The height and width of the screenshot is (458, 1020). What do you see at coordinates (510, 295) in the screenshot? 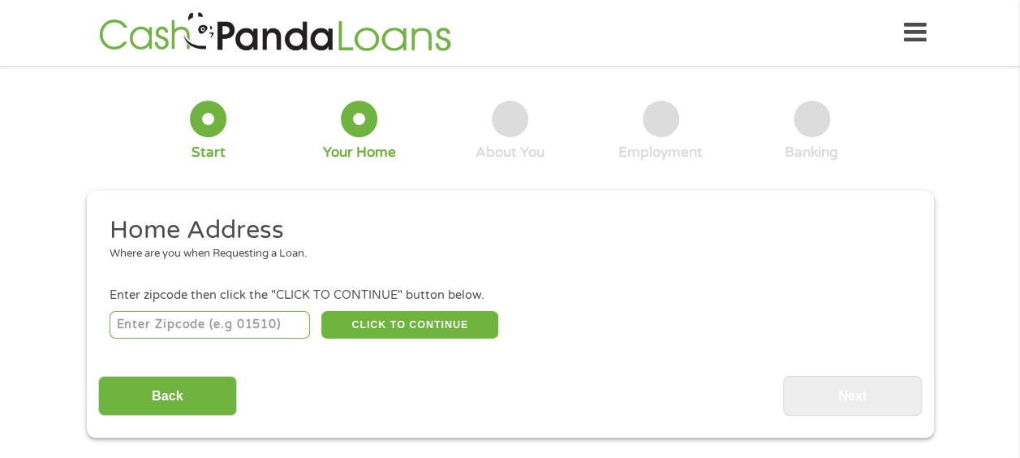
I see `div: Enter zipcode then click the "CLICK TO CONTINUE" button below.` at bounding box center [510, 295].